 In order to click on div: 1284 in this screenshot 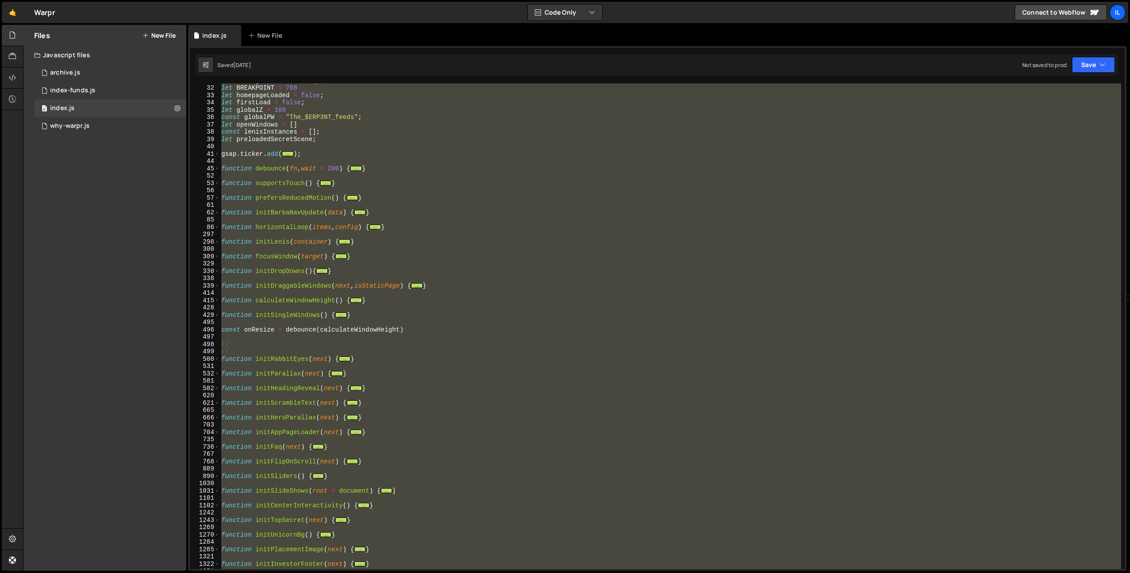, I will do `click(205, 542)`.